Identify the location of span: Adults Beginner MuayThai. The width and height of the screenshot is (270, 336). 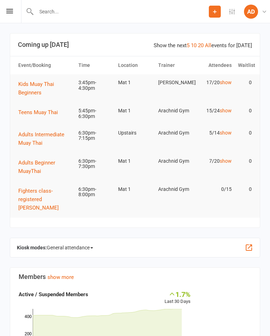
(37, 167).